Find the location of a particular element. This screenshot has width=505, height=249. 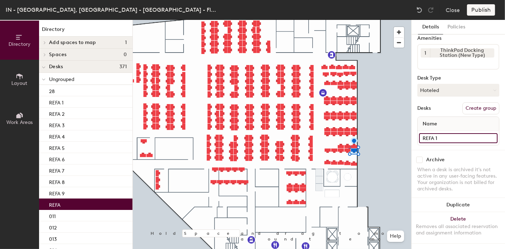

span: Name is located at coordinates (430, 124).